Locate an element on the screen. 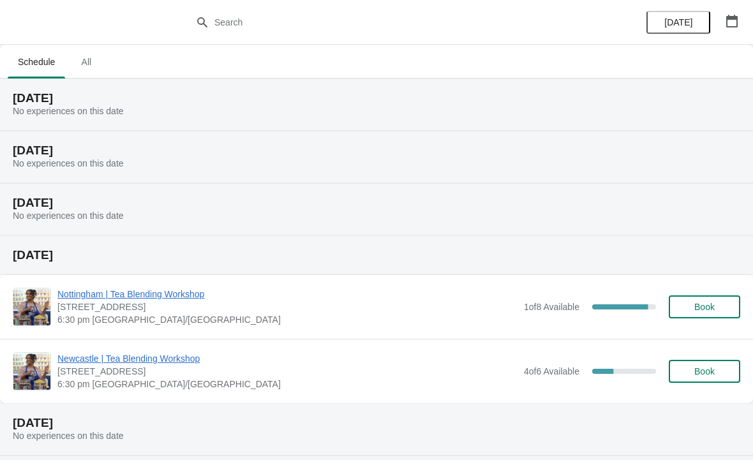 The image size is (753, 460). span: Schedule is located at coordinates (36, 62).